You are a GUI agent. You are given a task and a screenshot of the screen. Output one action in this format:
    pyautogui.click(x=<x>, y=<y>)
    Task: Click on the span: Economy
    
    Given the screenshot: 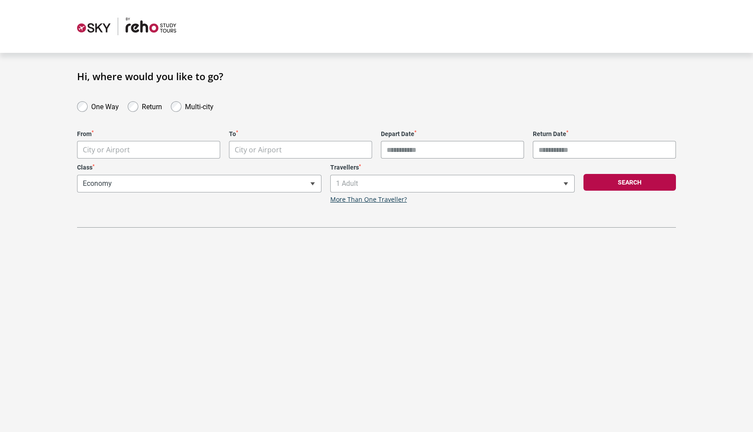 What is the action you would take?
    pyautogui.click(x=199, y=184)
    